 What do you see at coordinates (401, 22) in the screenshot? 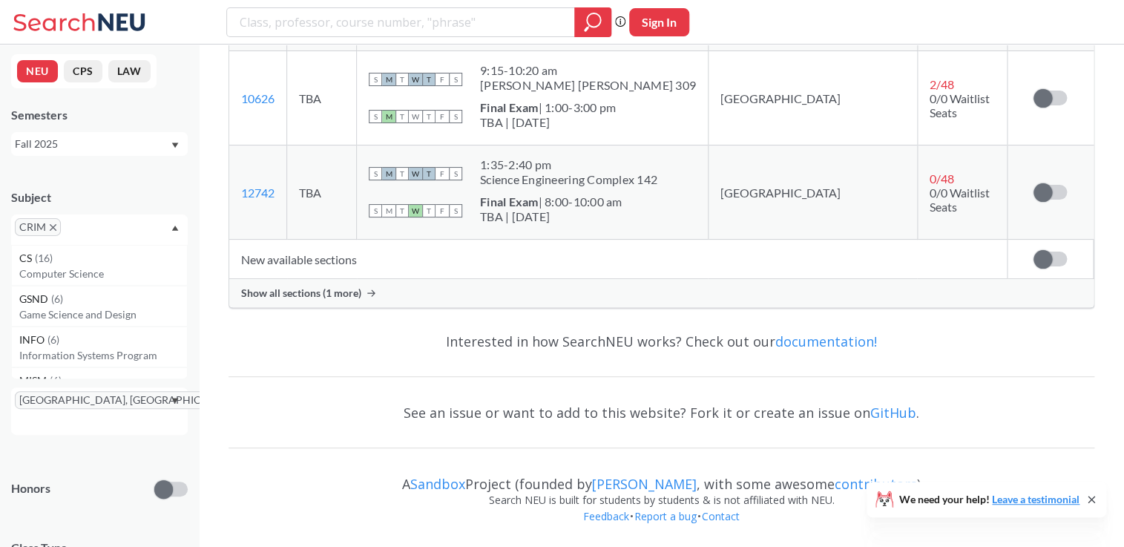
I see `input: Class, professor, course number, "phrase"` at bounding box center [401, 22].